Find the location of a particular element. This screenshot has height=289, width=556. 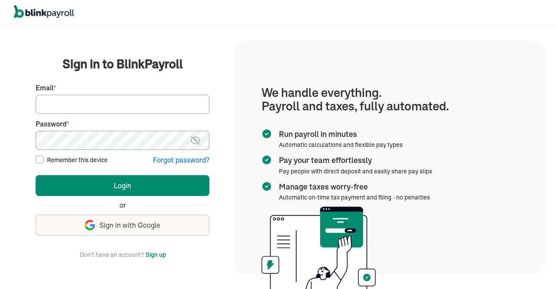

span: Sign in to BlinkPayroll is located at coordinates (122, 64).